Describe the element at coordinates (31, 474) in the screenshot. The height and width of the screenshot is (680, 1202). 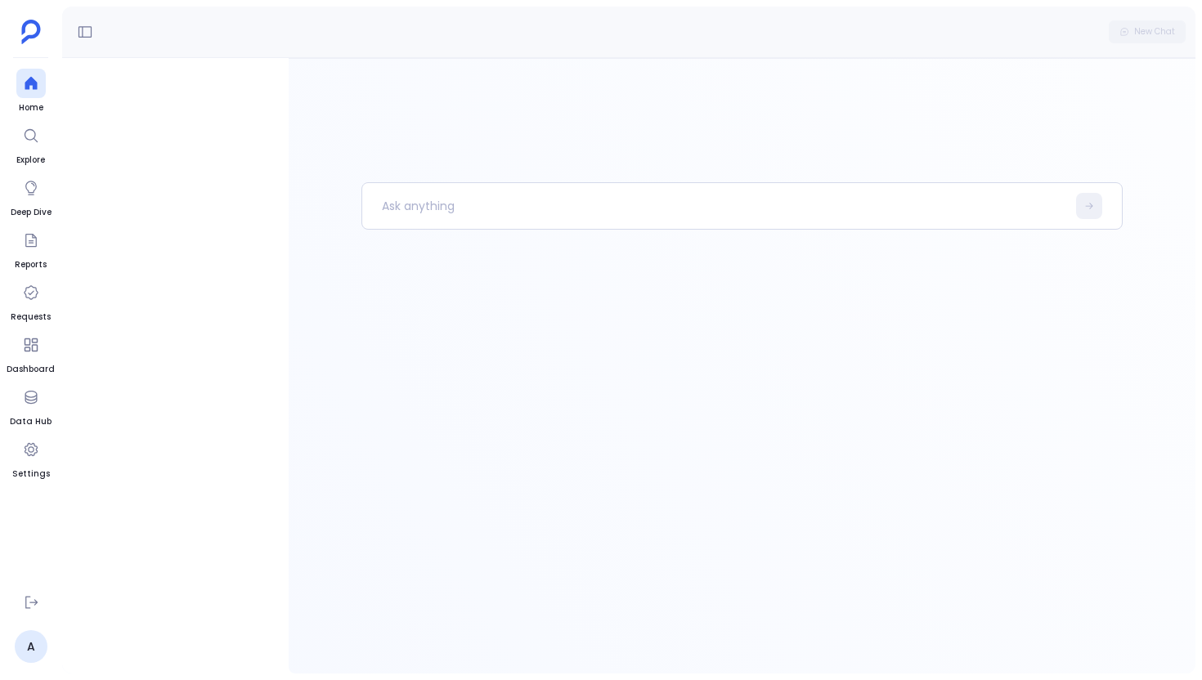
I see `span: Settings` at that location.